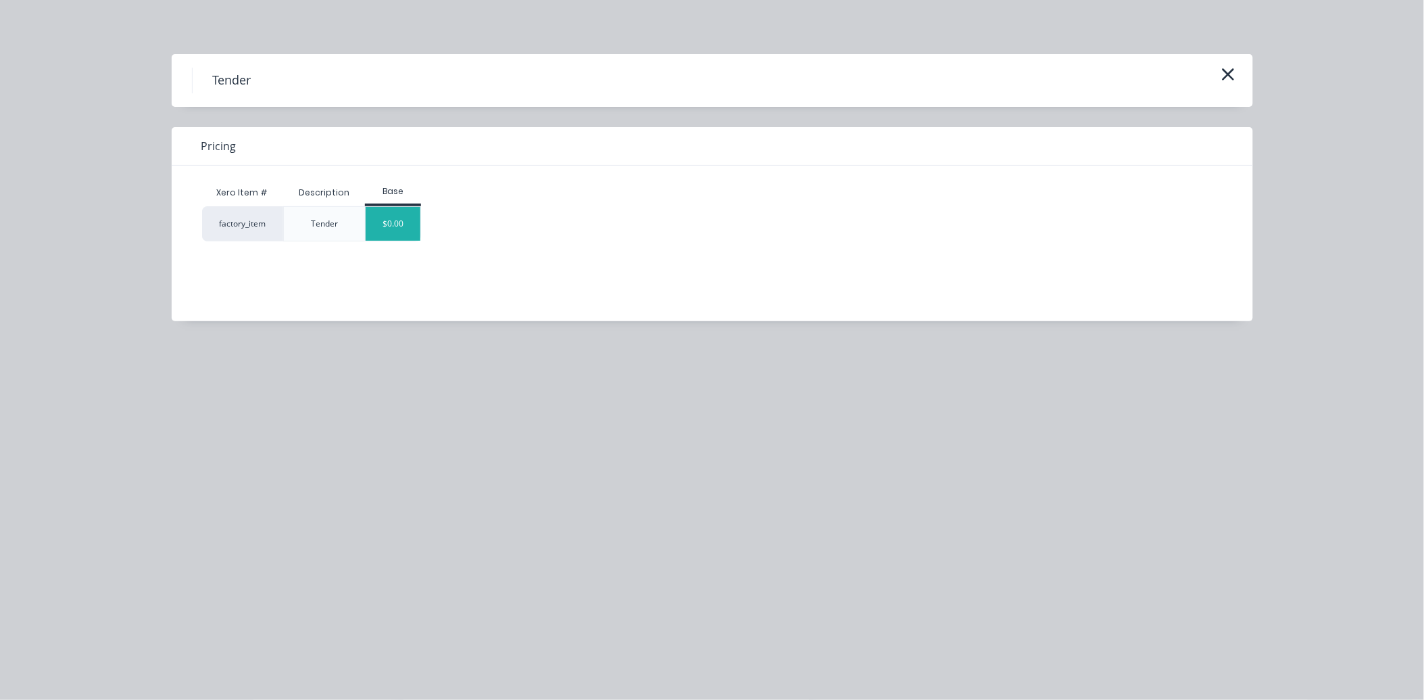  Describe the element at coordinates (219, 146) in the screenshot. I see `span: Pricing` at that location.